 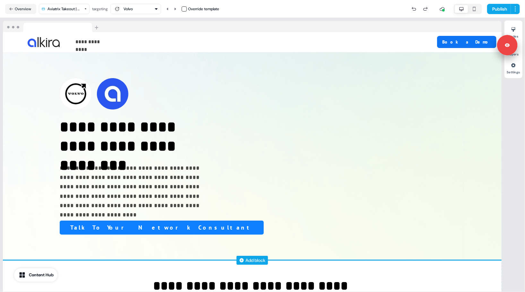 I want to click on button: Book a Demo, so click(x=466, y=42).